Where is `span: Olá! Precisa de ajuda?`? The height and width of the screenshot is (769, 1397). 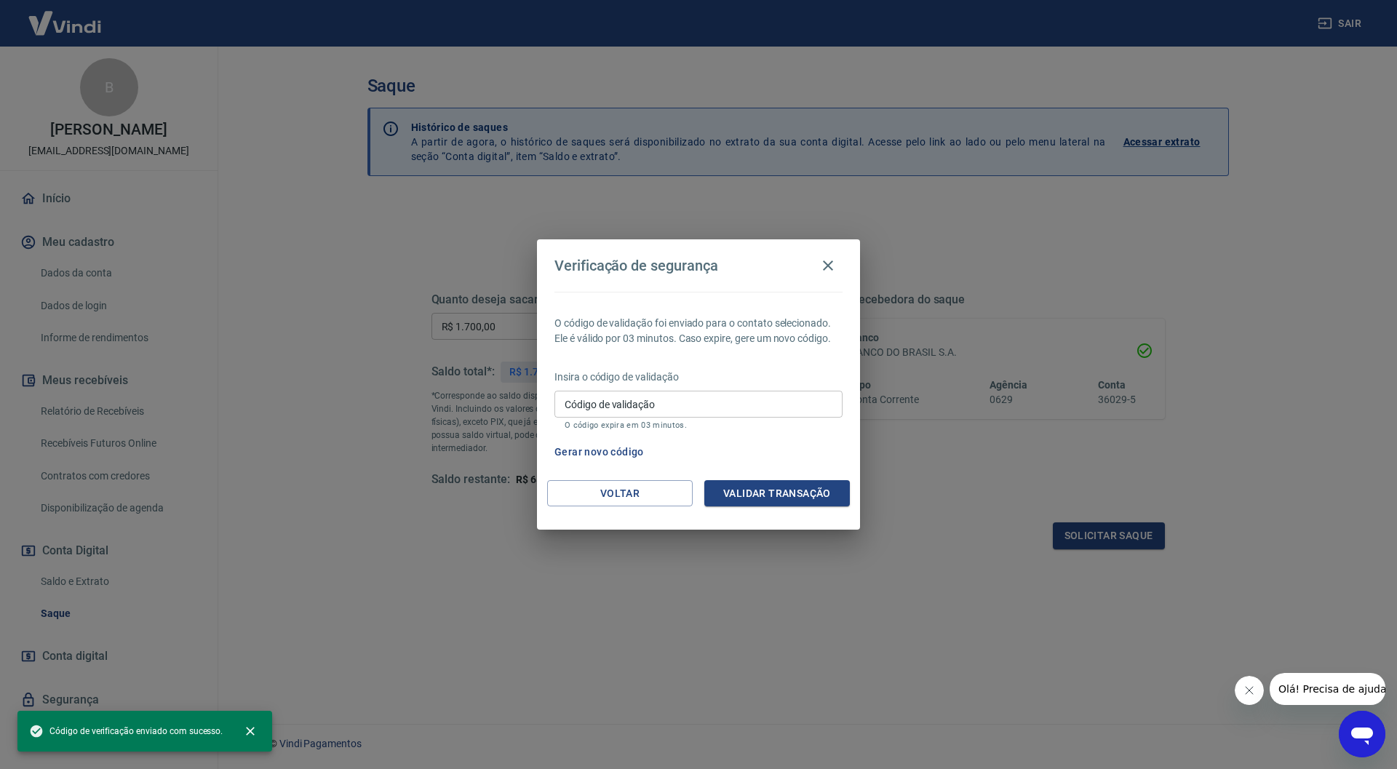 span: Olá! Precisa de ajuda? is located at coordinates (65, 16).